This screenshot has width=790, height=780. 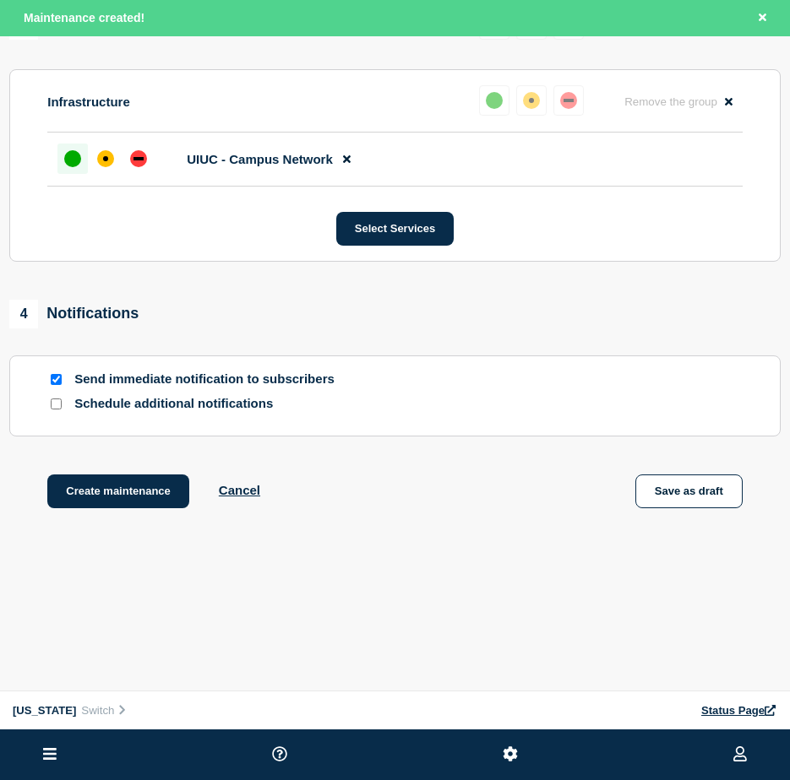 I want to click on button: Remove the group, so click(x=678, y=101).